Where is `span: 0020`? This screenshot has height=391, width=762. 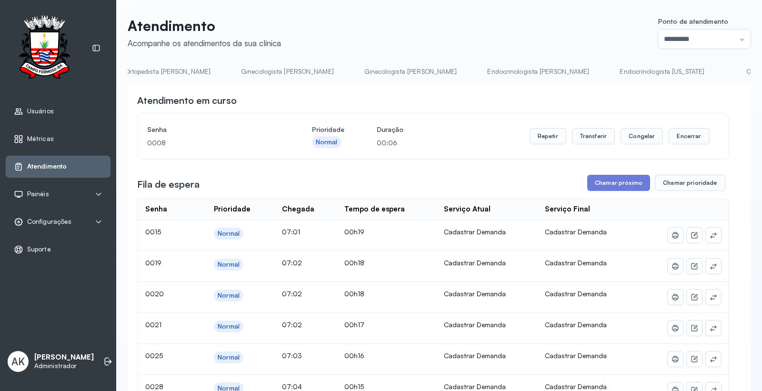
span: 0020 is located at coordinates (154, 293).